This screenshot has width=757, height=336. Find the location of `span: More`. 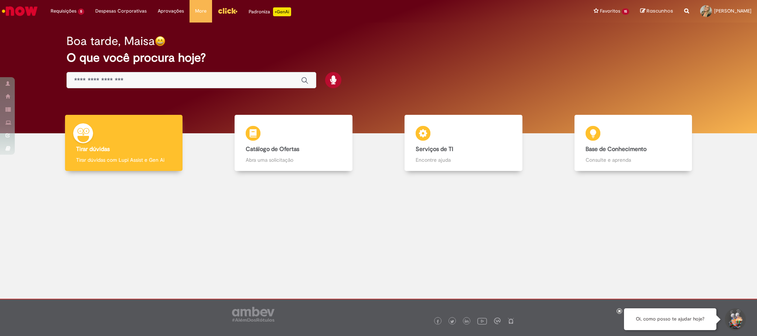

span: More is located at coordinates (201, 11).